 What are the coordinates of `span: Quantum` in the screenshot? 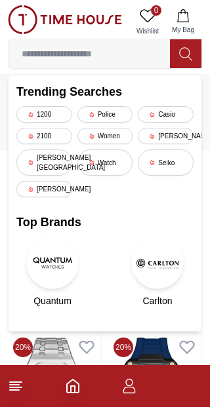 It's located at (52, 301).